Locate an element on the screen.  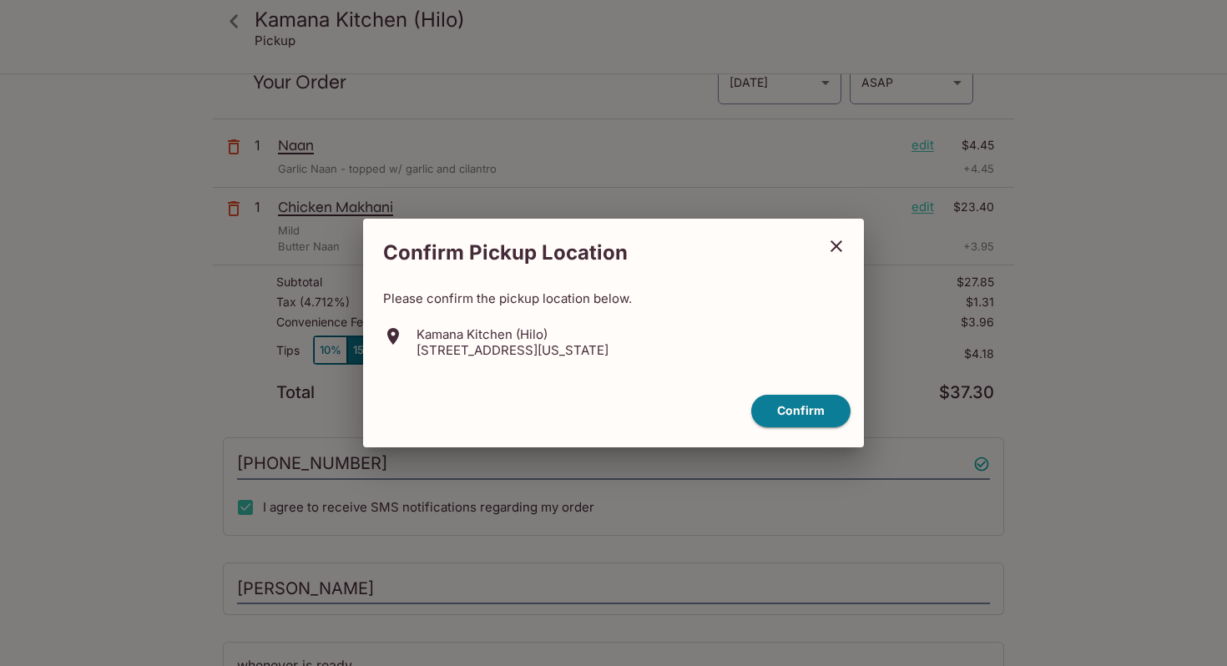
h2: Confirm Pickup Location is located at coordinates (589, 253).